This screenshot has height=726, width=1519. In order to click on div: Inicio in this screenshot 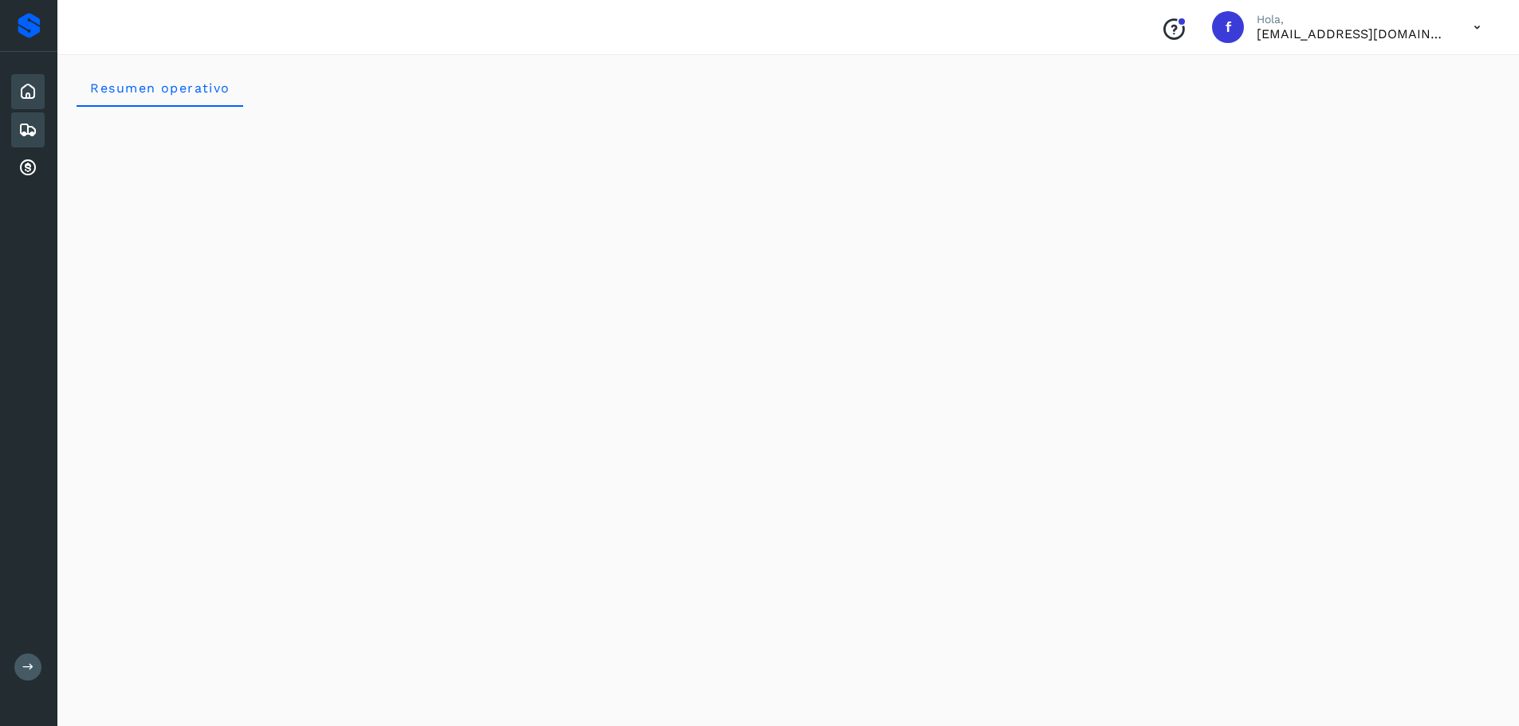, I will do `click(28, 92)`.